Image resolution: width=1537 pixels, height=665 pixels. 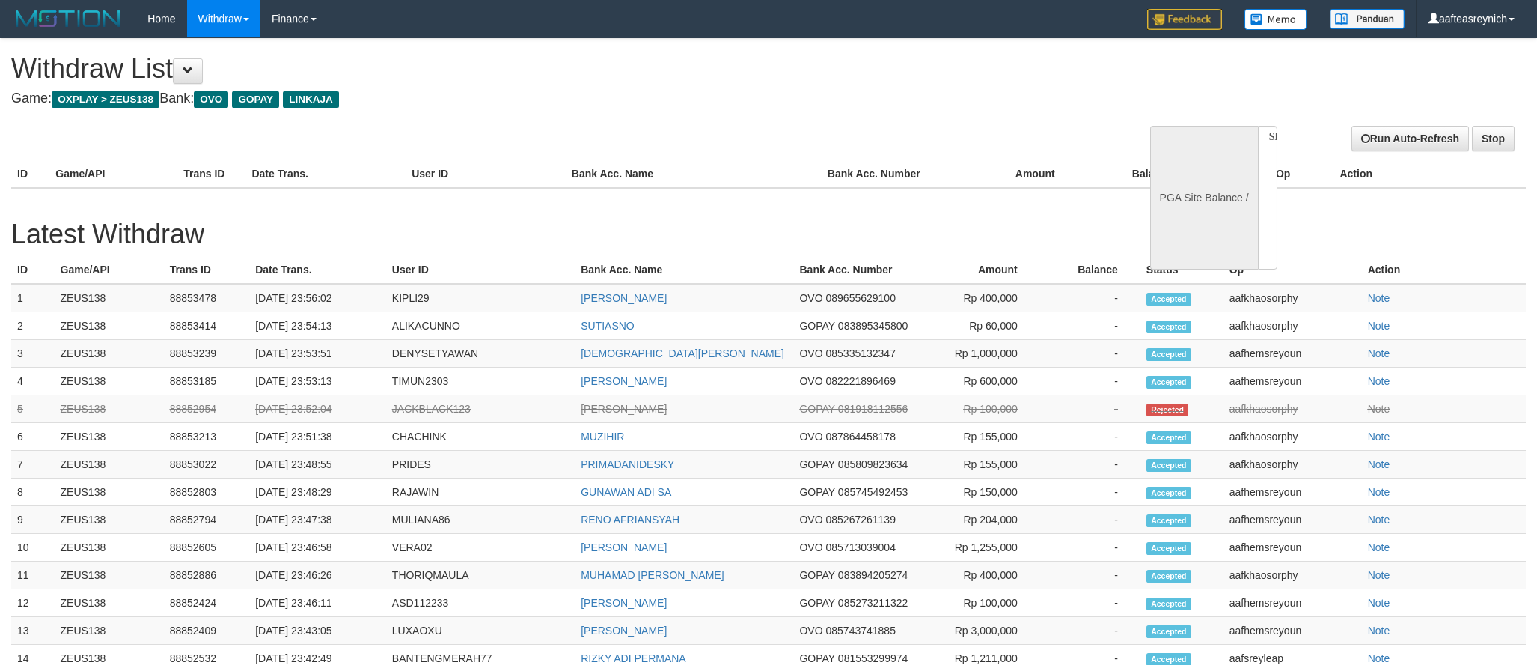 What do you see at coordinates (480, 326) in the screenshot?
I see `td: ALIKACUNNO` at bounding box center [480, 326].